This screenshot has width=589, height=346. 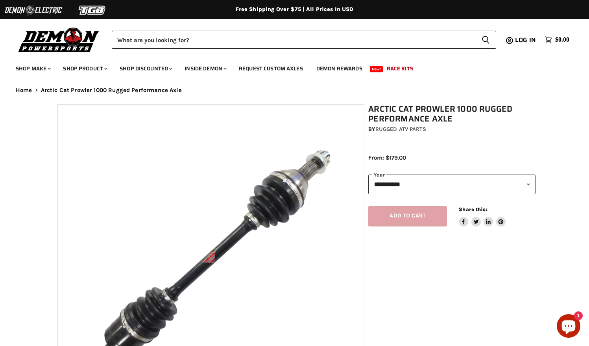 What do you see at coordinates (288, 67) in the screenshot?
I see `ul: Main menu` at bounding box center [288, 67].